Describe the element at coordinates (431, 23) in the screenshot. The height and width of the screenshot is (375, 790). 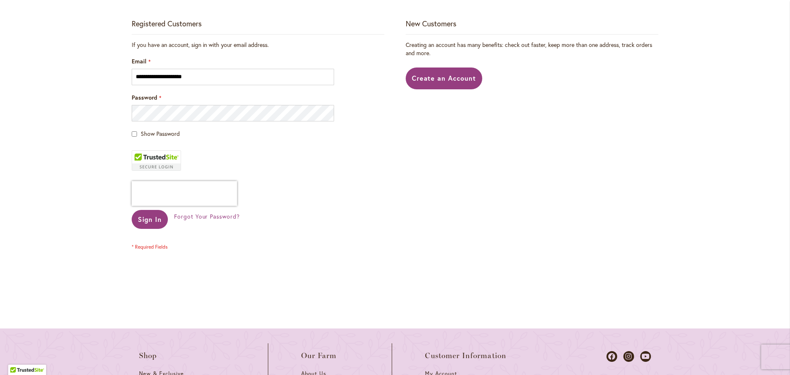
I see `strong: New Customers` at that location.